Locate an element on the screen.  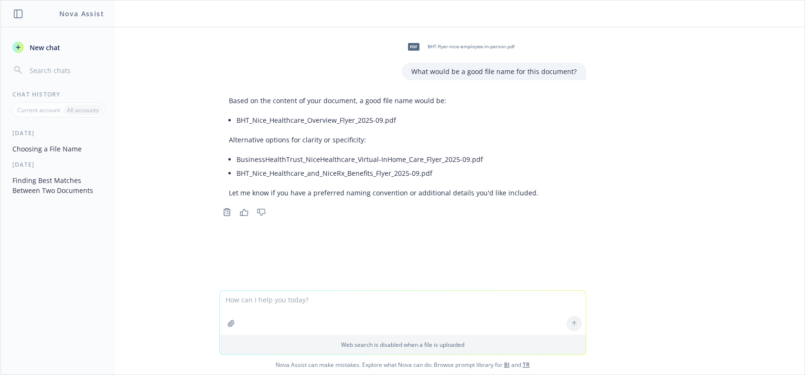
h1: Nova Assist is located at coordinates (82, 13).